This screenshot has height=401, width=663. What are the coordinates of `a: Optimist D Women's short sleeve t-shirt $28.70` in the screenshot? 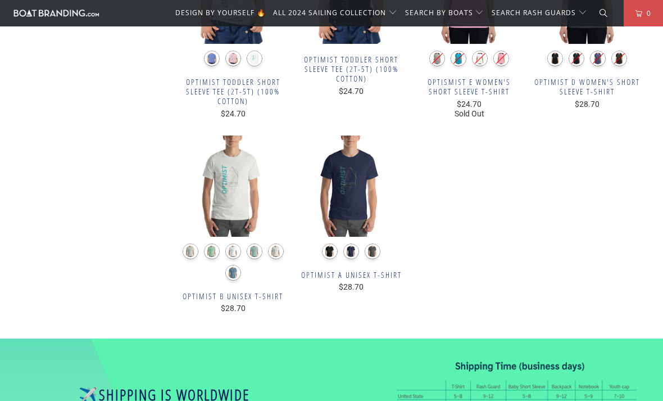 It's located at (587, 93).